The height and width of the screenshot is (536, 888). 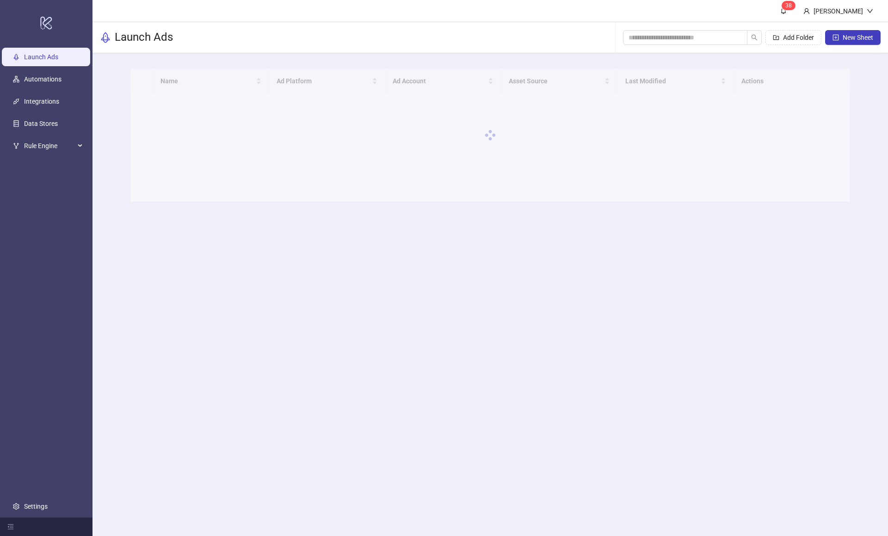 What do you see at coordinates (858, 37) in the screenshot?
I see `span: New Sheet` at bounding box center [858, 37].